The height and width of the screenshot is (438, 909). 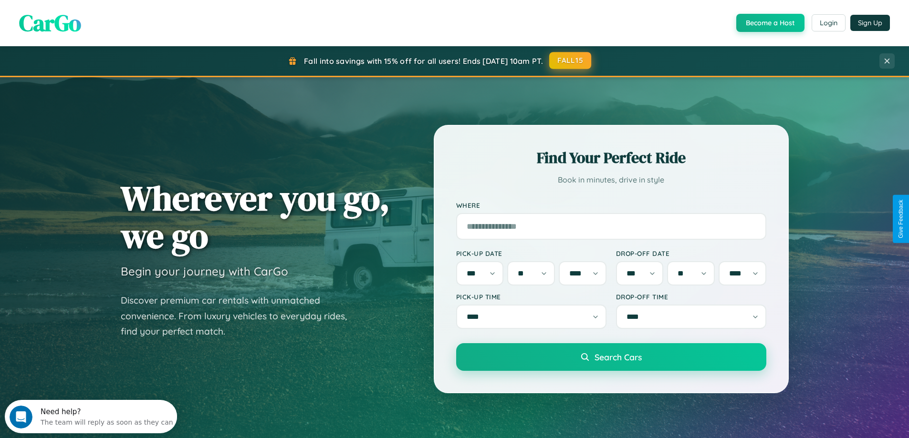 I want to click on button: Login, so click(x=828, y=23).